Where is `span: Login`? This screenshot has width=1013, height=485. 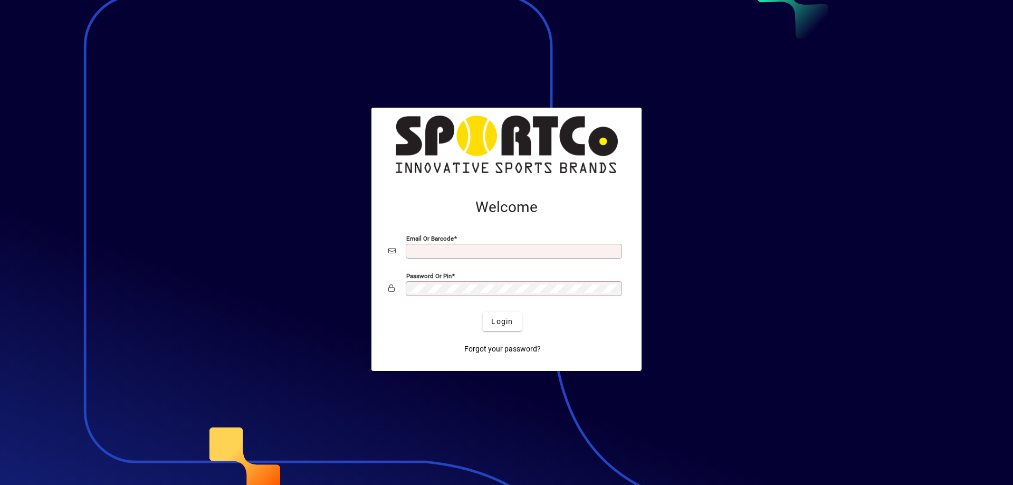
span: Login is located at coordinates (502, 321).